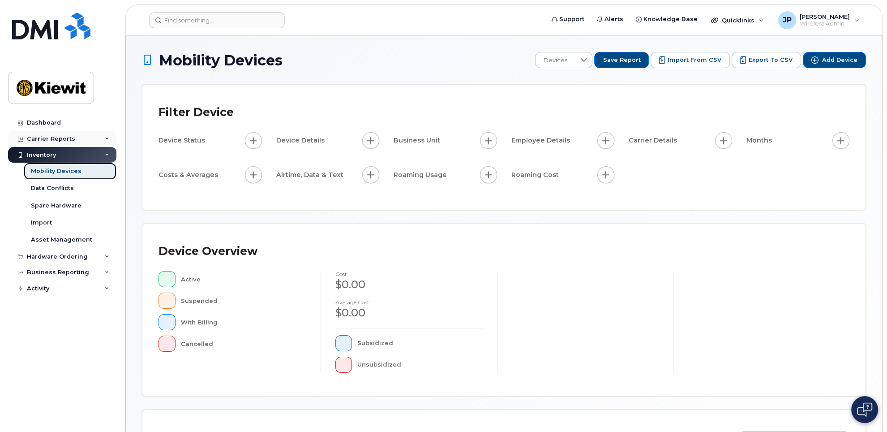 The image size is (887, 432). Describe the element at coordinates (834, 60) in the screenshot. I see `a: Add Device` at that location.